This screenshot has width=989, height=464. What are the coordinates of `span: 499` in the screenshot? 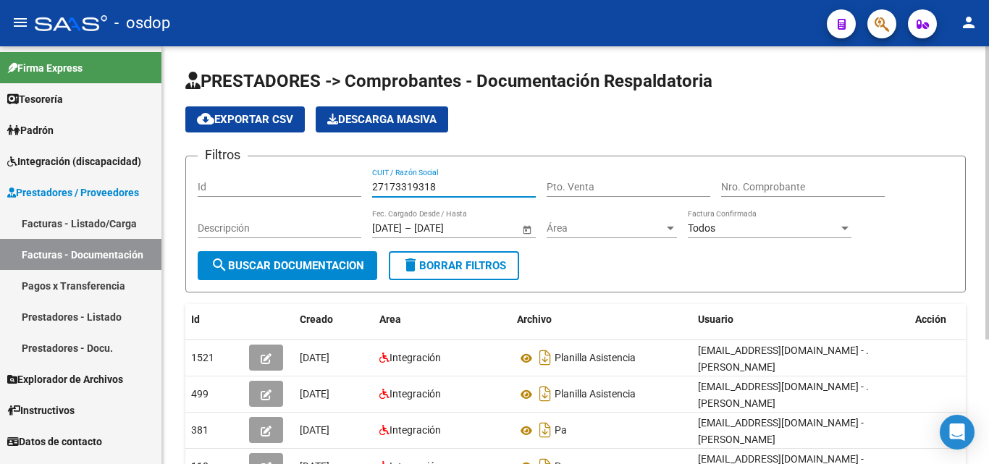 It's located at (200, 394).